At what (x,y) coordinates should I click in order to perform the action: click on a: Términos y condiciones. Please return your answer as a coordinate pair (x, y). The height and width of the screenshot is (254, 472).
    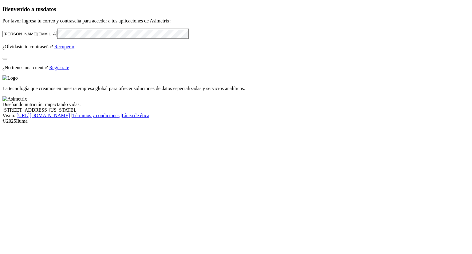
    Looking at the image, I should click on (96, 115).